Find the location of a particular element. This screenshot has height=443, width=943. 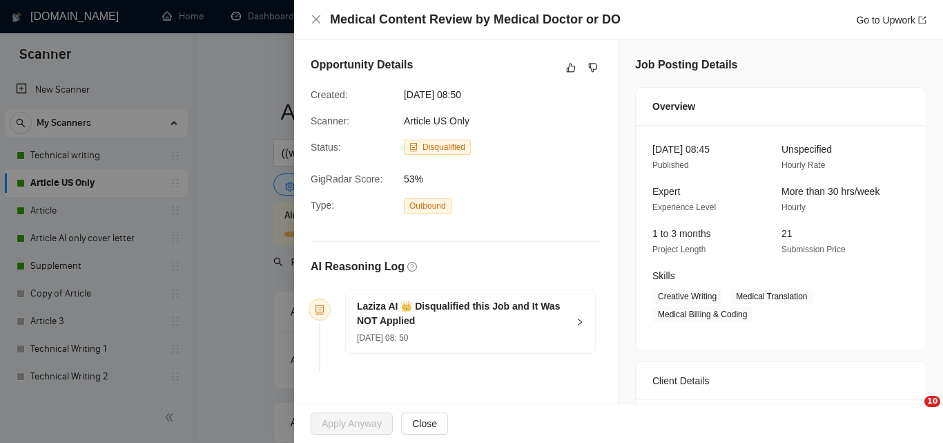

button: like is located at coordinates (571, 68).